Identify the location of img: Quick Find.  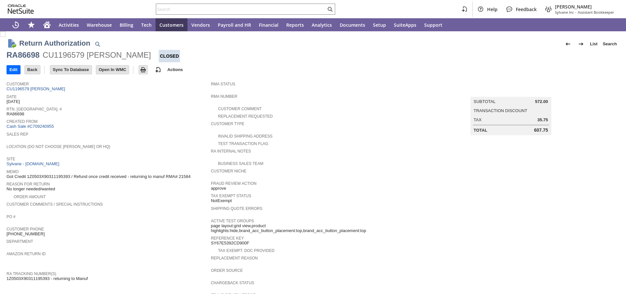
(97, 44).